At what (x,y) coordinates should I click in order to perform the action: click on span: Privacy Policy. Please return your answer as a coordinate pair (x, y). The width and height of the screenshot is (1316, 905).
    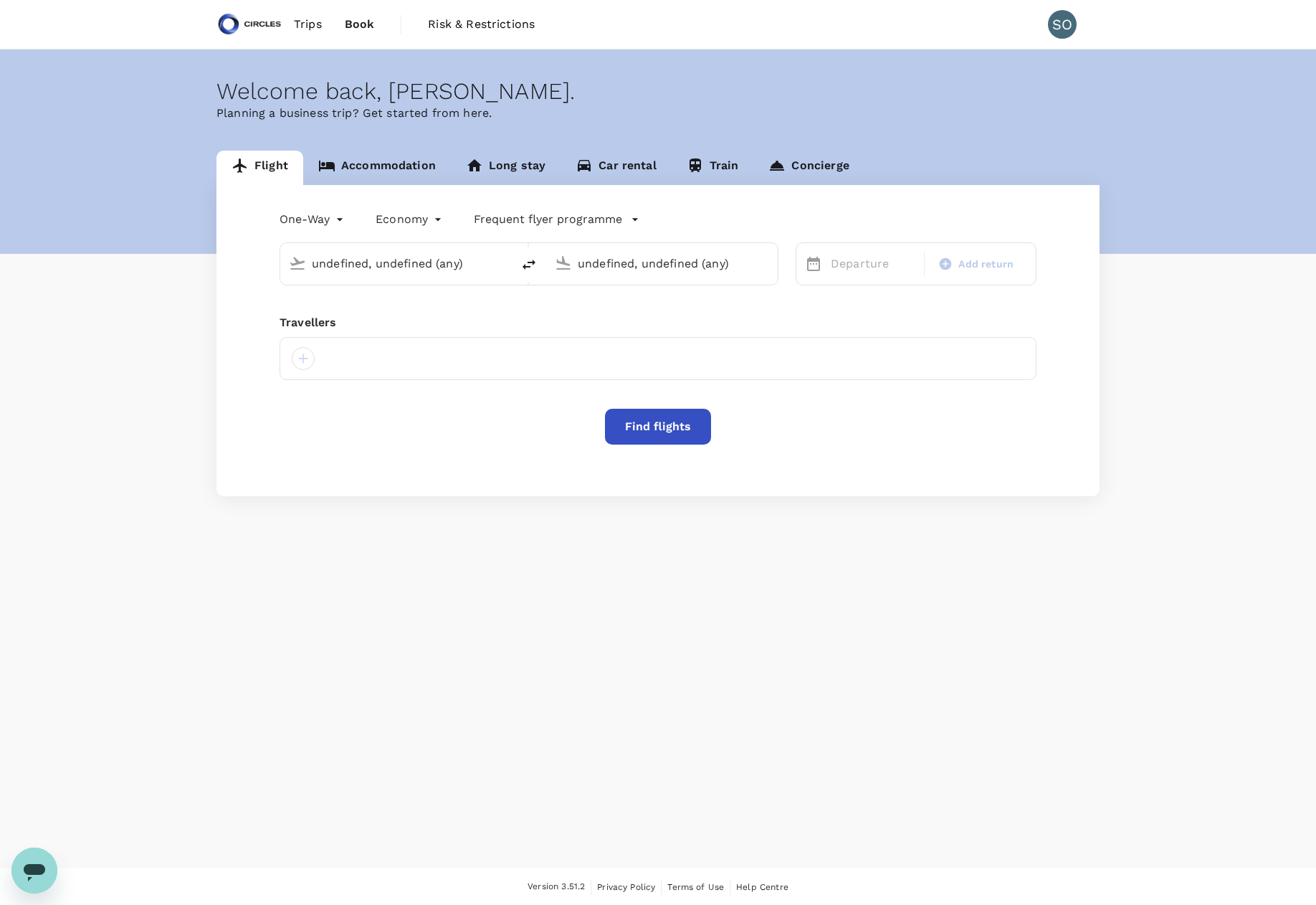
    Looking at the image, I should click on (626, 887).